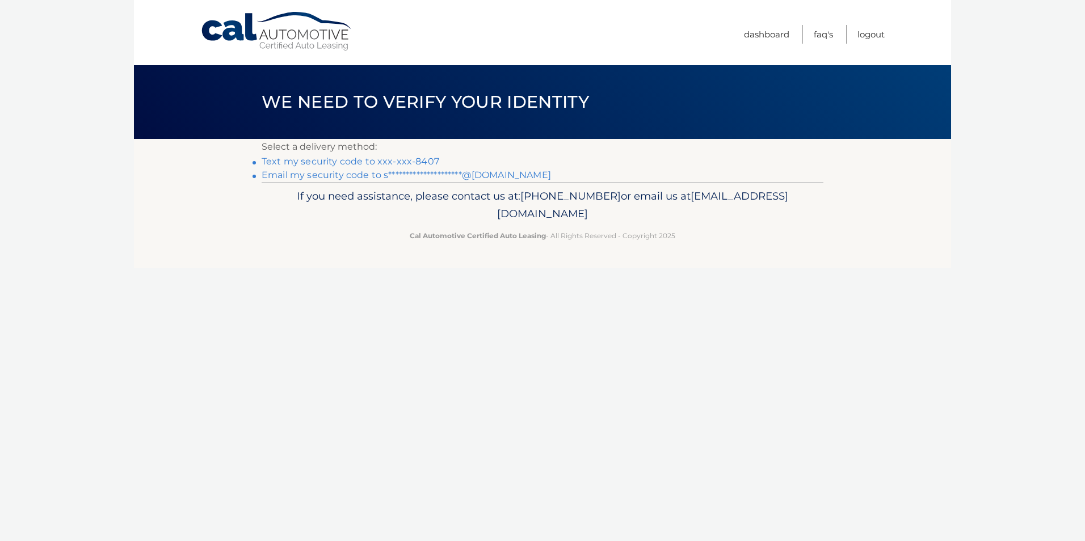 Image resolution: width=1085 pixels, height=541 pixels. I want to click on a: FAQ's, so click(823, 34).